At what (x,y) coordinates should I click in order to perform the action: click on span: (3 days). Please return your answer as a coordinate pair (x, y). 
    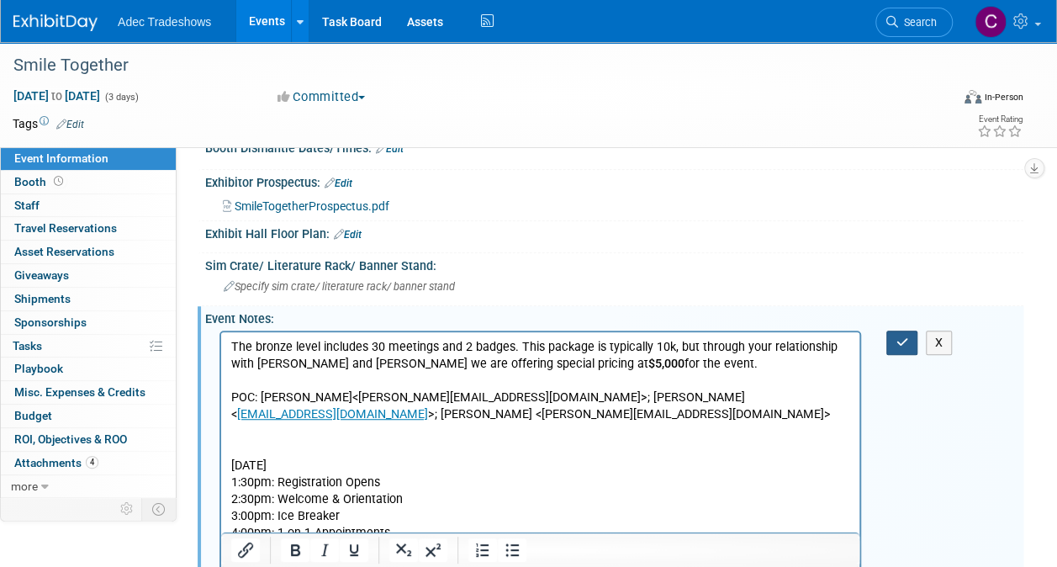
    Looking at the image, I should click on (121, 97).